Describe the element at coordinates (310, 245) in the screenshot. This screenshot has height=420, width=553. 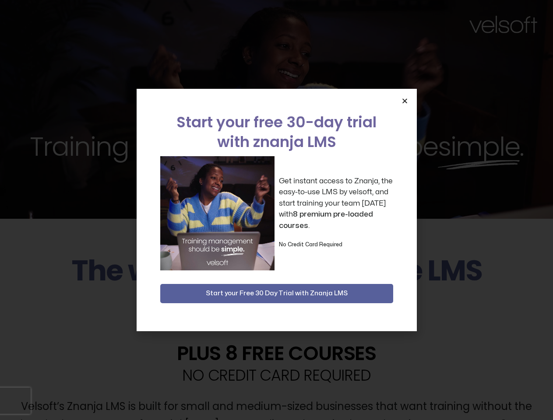
I see `strong: No Credit Card Required` at that location.